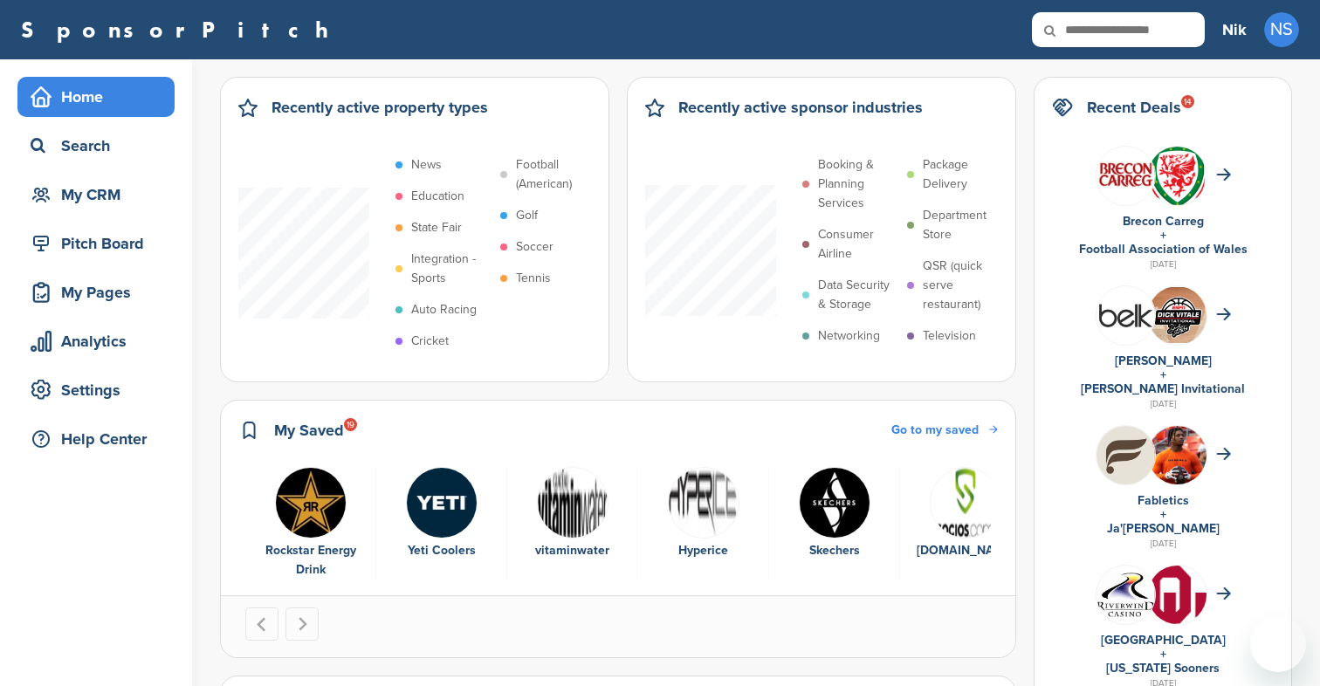 This screenshot has height=686, width=1320. Describe the element at coordinates (835, 524) in the screenshot. I see `div: 5 of 6` at that location.